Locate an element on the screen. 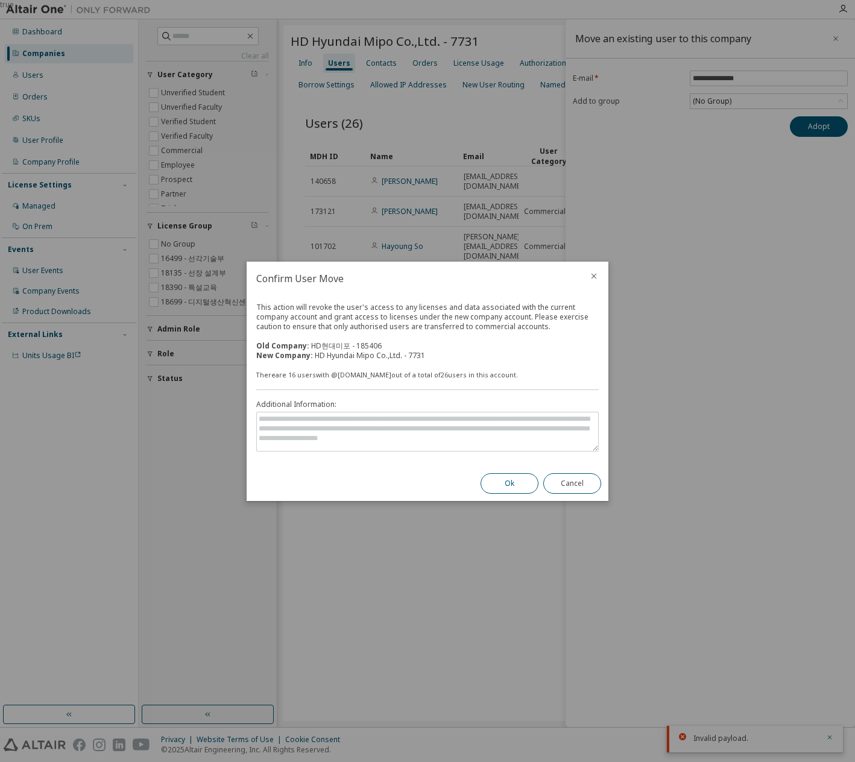 The height and width of the screenshot is (762, 855). h2: Confirm User Move is located at coordinates (413, 279).